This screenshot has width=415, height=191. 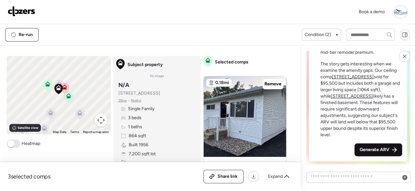 What do you see at coordinates (137, 136) in the screenshot?
I see `span: 864 sqft` at bounding box center [137, 136].